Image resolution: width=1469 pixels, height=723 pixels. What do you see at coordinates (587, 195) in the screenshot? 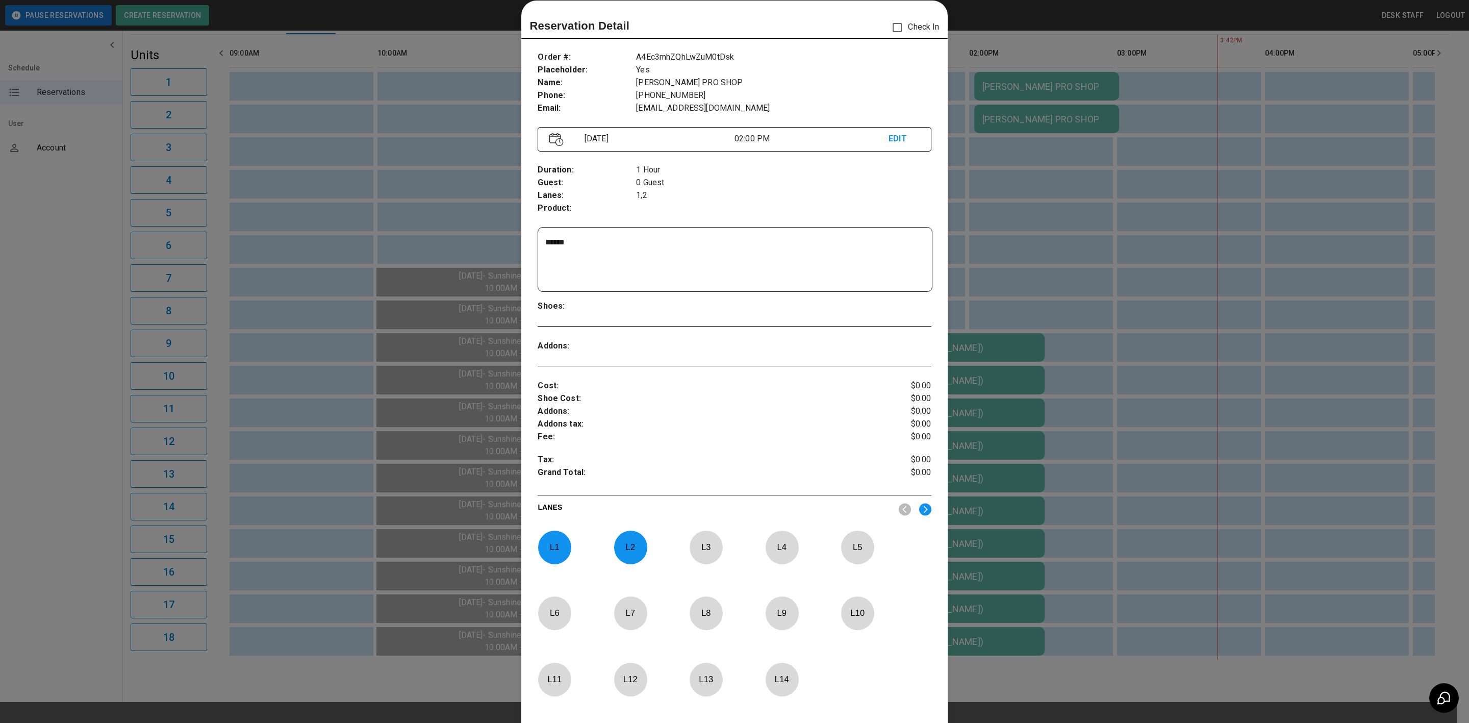
I see `p: Lanes :` at bounding box center [587, 195].